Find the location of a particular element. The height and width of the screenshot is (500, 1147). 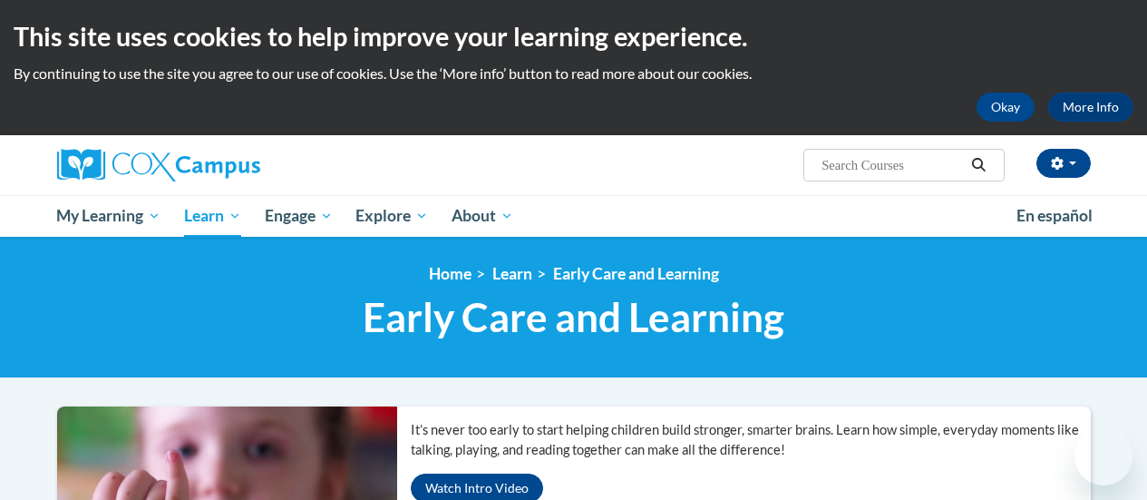

span: Explore is located at coordinates (392, 216).